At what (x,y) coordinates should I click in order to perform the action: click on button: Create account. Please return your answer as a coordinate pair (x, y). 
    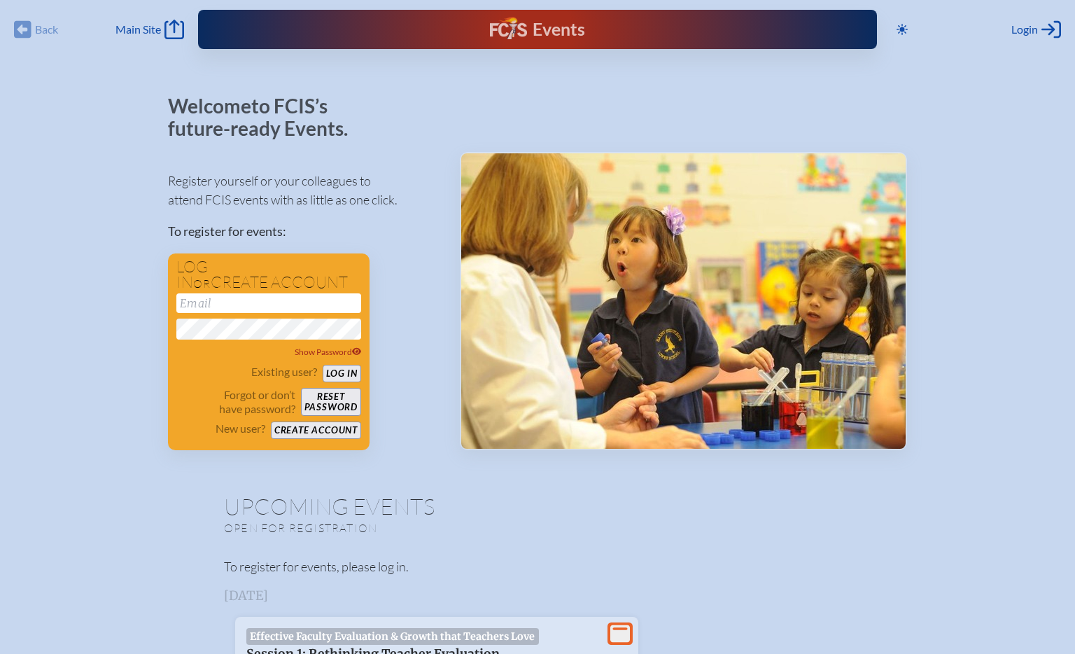
    Looking at the image, I should click on (316, 430).